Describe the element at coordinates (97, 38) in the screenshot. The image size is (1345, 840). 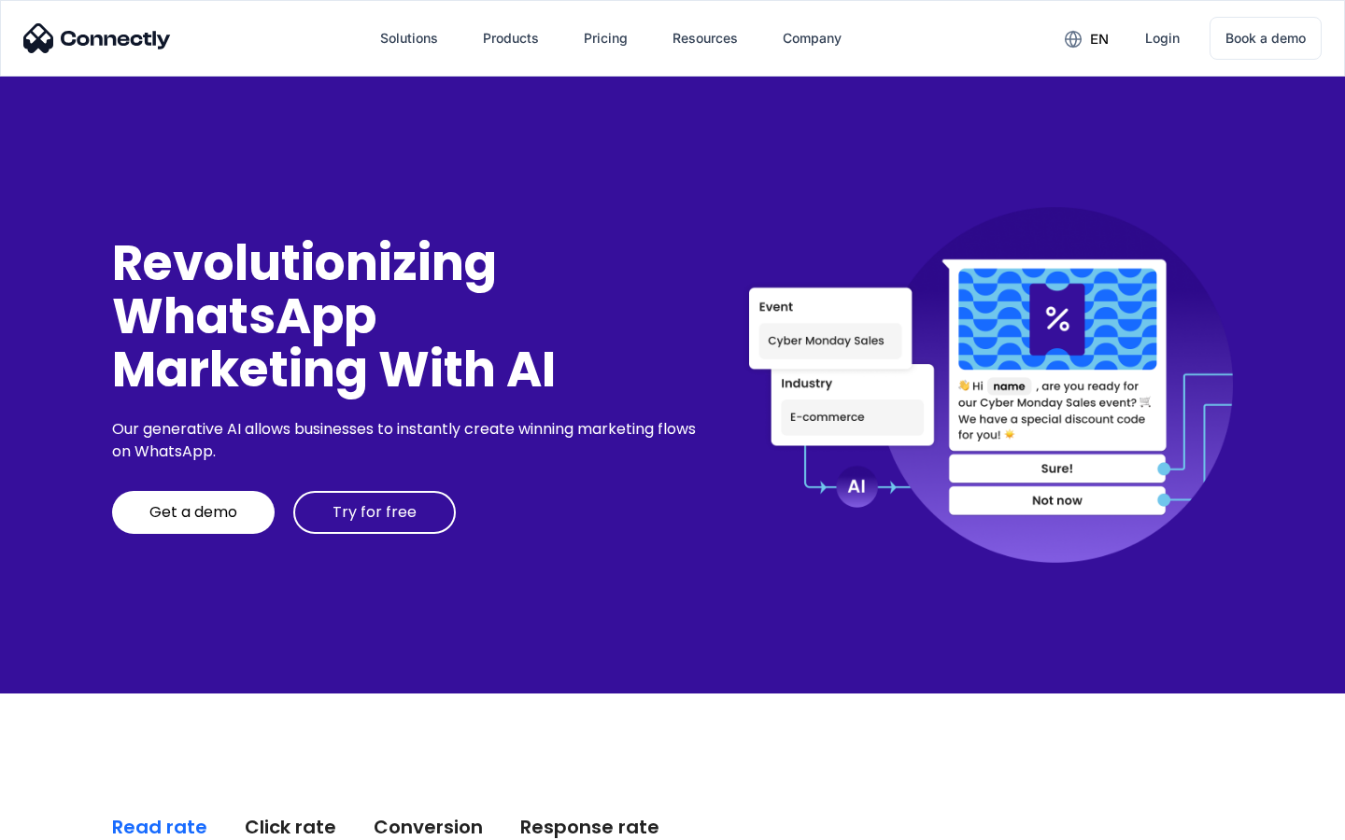
I see `img: Connectly Logo` at that location.